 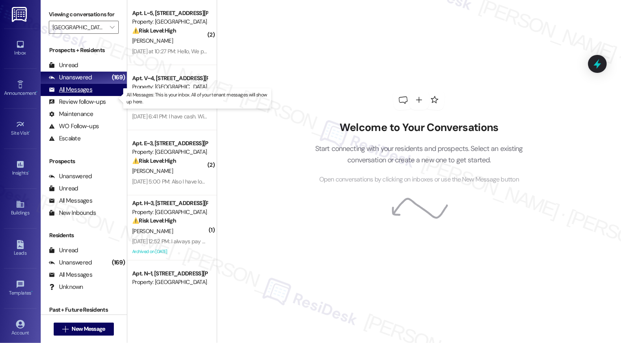 What do you see at coordinates (84, 309) in the screenshot?
I see `div: Past + Future Residents` at bounding box center [84, 309].